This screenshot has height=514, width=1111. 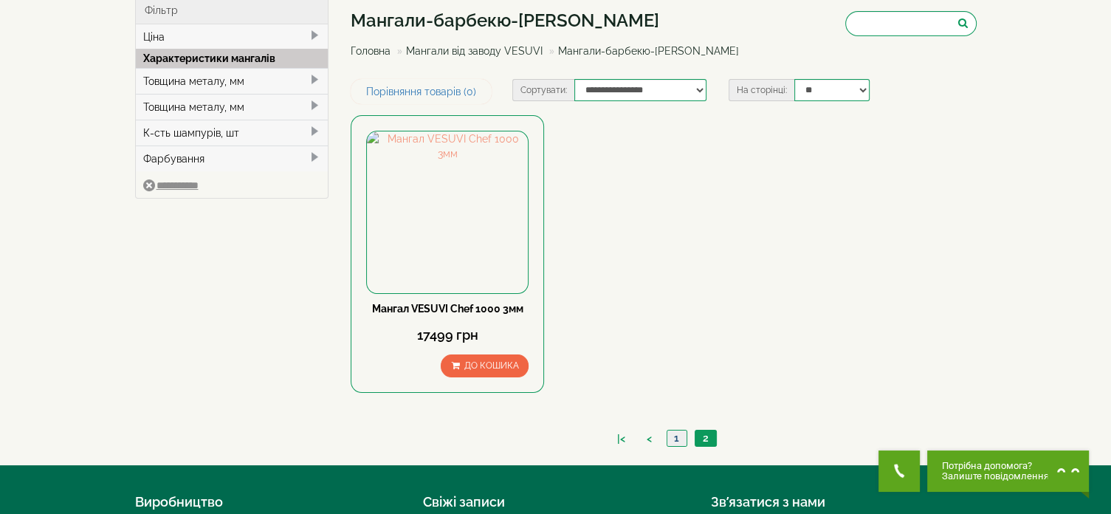 What do you see at coordinates (421, 92) in the screenshot?
I see `a: Порівняння товарів (0)` at bounding box center [421, 92].